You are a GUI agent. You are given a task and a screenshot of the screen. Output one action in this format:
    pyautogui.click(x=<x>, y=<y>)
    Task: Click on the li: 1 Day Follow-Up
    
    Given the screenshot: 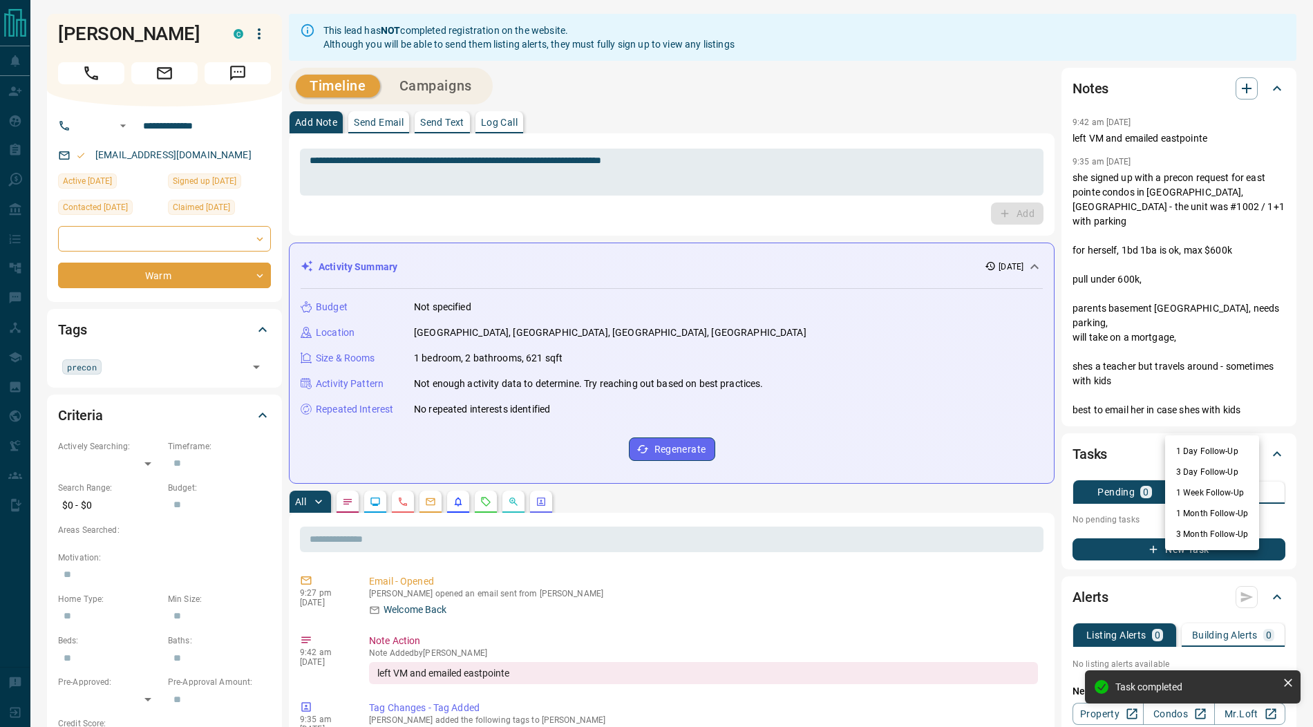 What is the action you would take?
    pyautogui.click(x=1212, y=451)
    